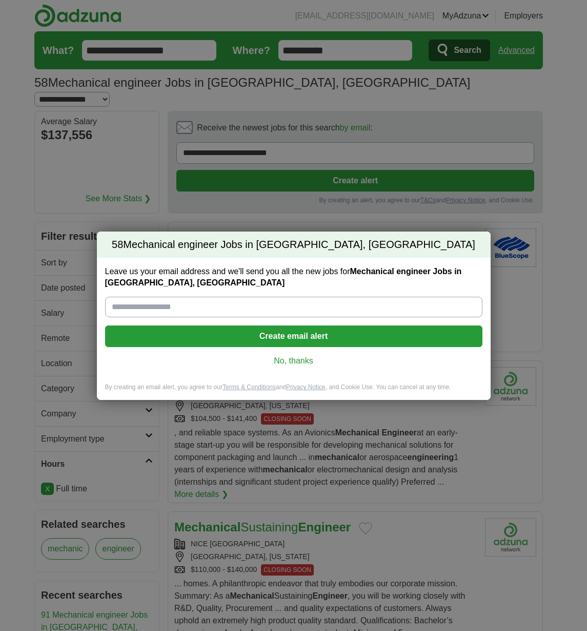 Image resolution: width=587 pixels, height=631 pixels. What do you see at coordinates (294, 361) in the screenshot?
I see `a: No, thanks` at bounding box center [294, 361].